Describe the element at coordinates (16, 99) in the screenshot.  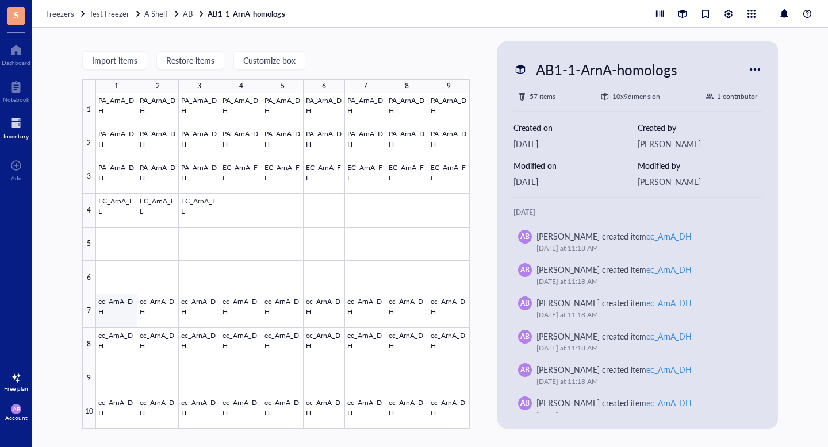
I see `div: Notebook` at that location.